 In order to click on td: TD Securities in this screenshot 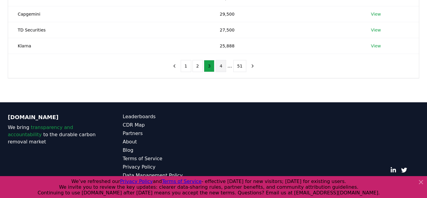, I will do `click(109, 30)`.